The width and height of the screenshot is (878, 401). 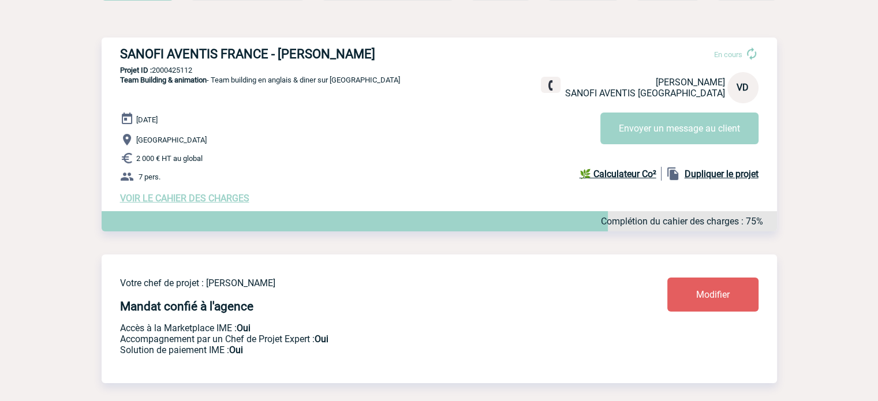 I want to click on p: Conformité aux process achat client, Prise en charge de la facturation, Mutualisation de plusieur..., so click(x=359, y=350).